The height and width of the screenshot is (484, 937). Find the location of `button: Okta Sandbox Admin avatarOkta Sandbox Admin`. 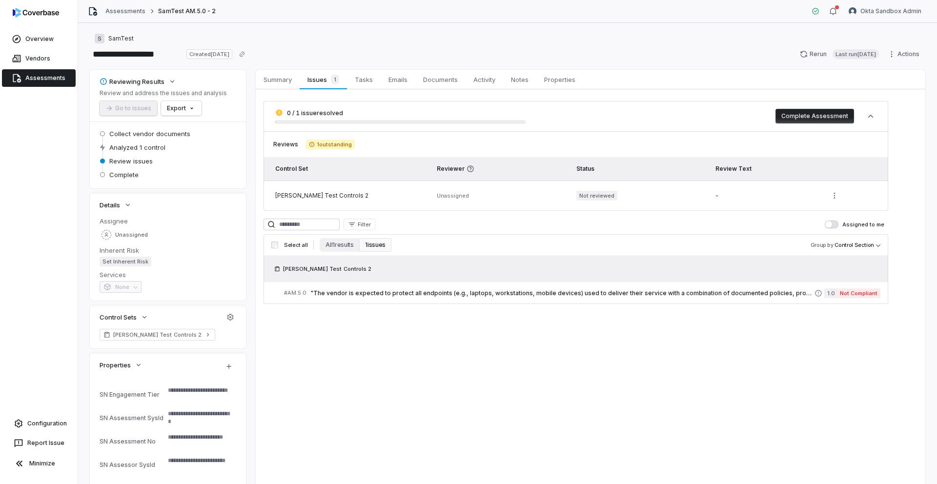

button: Okta Sandbox Admin avatarOkta Sandbox Admin is located at coordinates (885, 11).